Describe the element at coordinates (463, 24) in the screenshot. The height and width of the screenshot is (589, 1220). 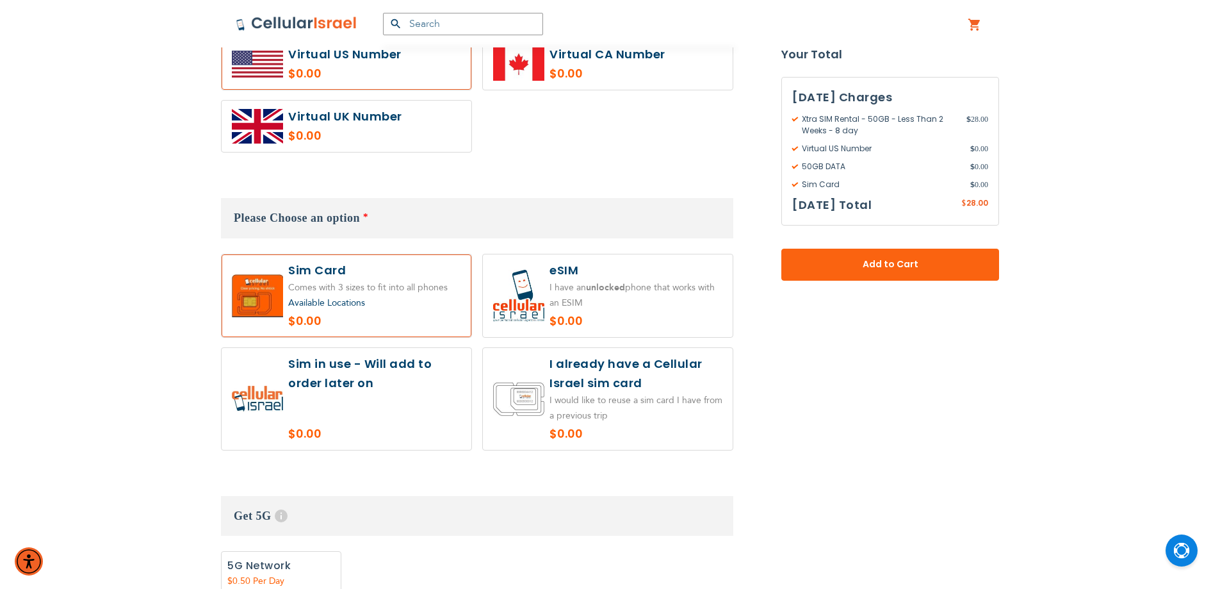
I see `input: Search` at that location.